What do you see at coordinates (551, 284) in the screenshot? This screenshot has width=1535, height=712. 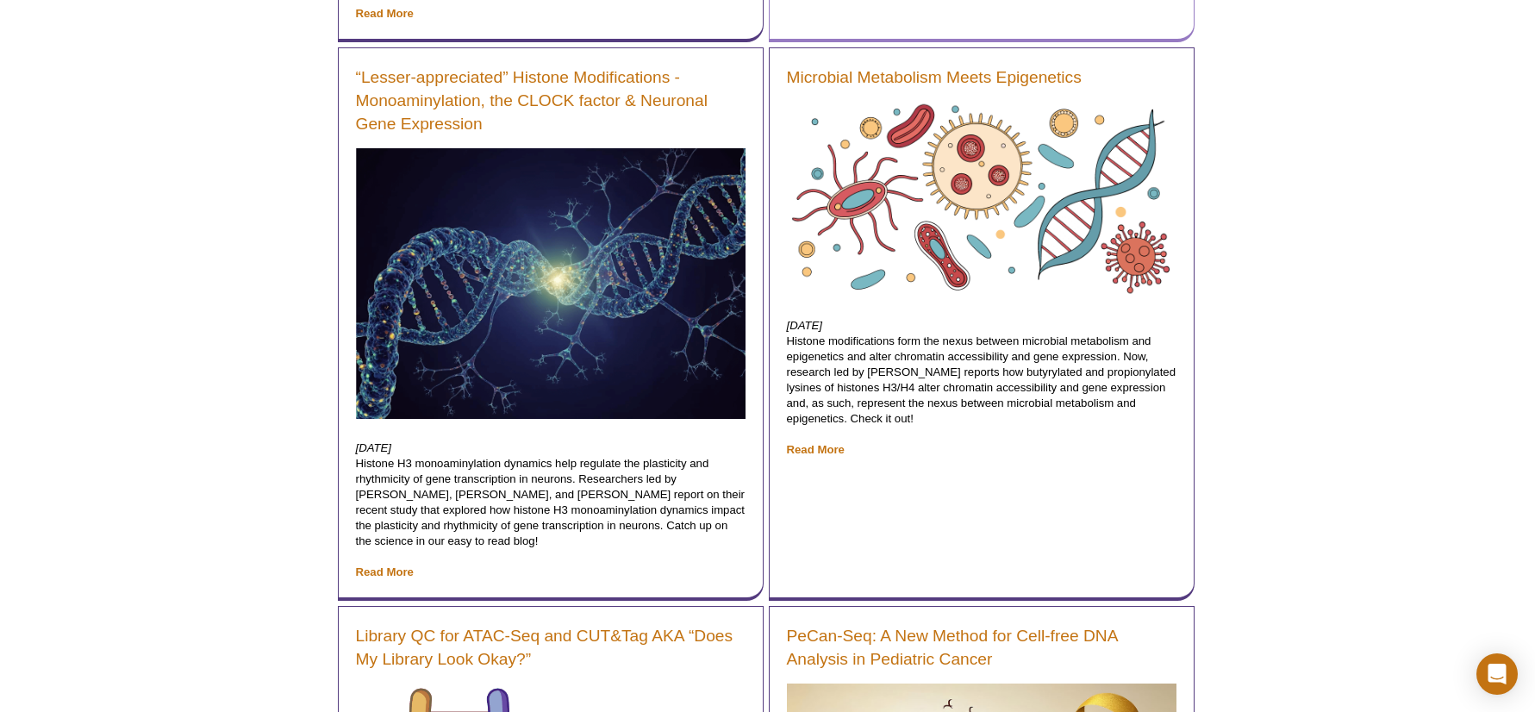 I see `img: DNA Modifications` at bounding box center [551, 284].